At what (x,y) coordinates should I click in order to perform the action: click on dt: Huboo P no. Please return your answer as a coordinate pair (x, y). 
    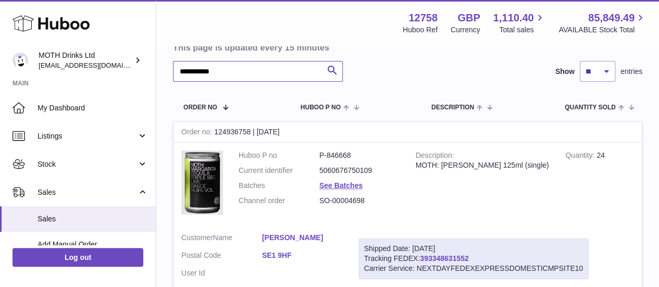
    Looking at the image, I should click on (279, 155).